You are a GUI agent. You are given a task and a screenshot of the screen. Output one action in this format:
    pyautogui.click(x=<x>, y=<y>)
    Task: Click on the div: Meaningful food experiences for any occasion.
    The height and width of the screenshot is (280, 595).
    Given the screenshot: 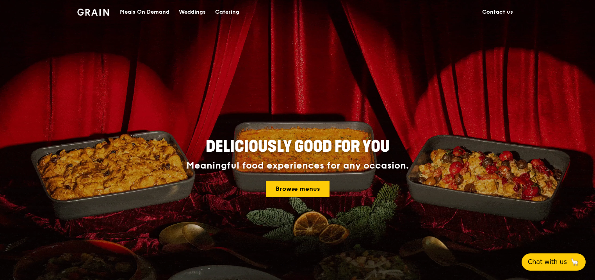 What is the action you would take?
    pyautogui.click(x=297, y=166)
    